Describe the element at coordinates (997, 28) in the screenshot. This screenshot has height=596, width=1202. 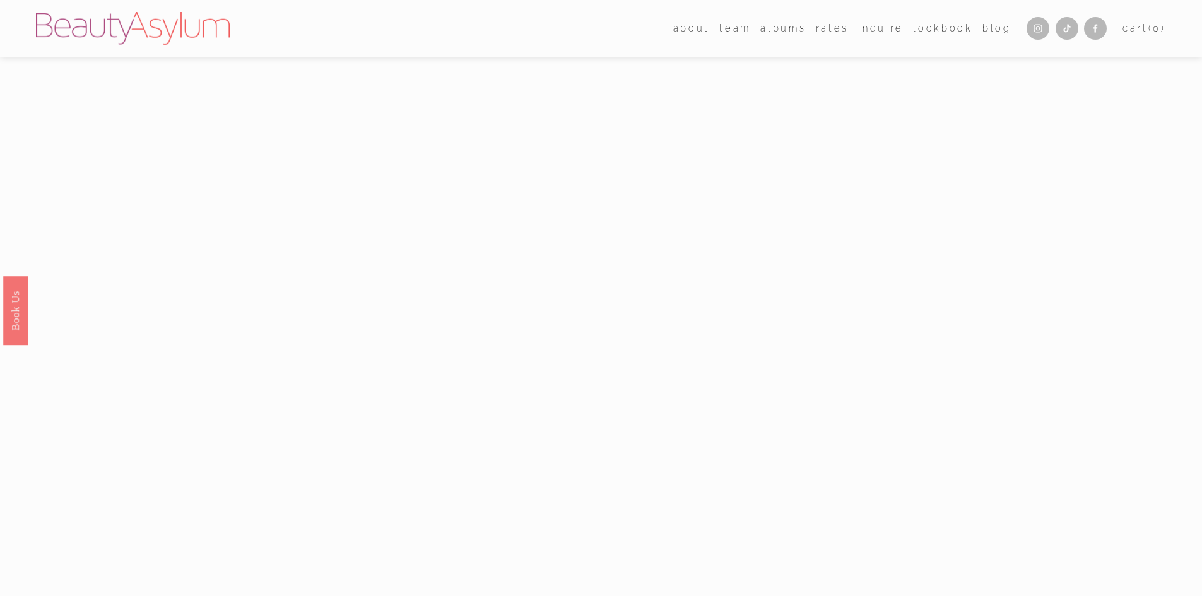
I see `a: Blog` at that location.